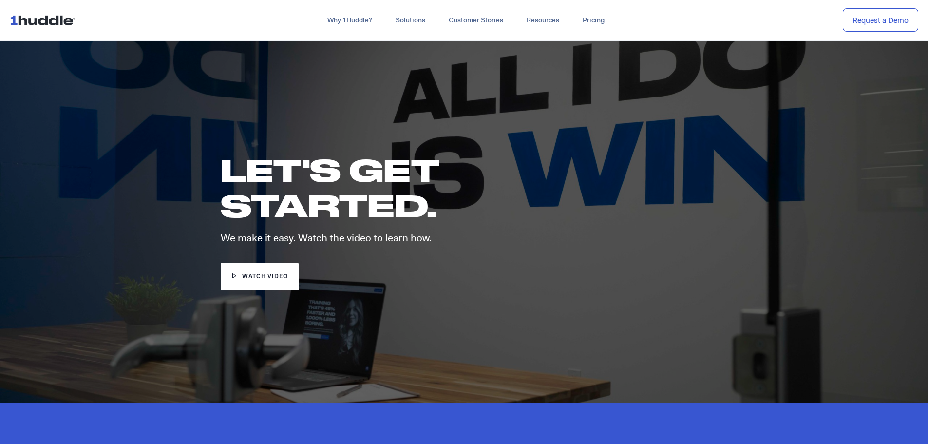 Image resolution: width=928 pixels, height=444 pixels. I want to click on a: Pricing, so click(594, 20).